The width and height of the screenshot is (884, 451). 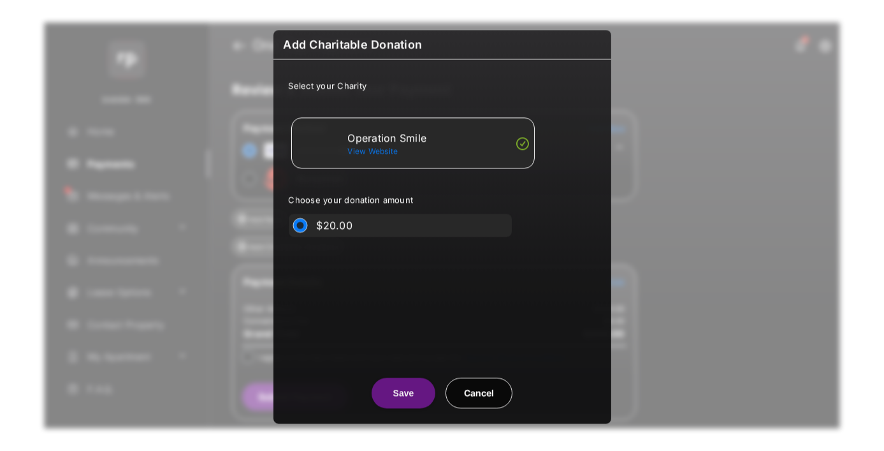 What do you see at coordinates (328, 85) in the screenshot?
I see `span: Select your Charity` at bounding box center [328, 85].